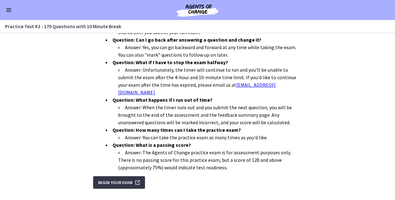  Describe the element at coordinates (210, 81) in the screenshot. I see `li: Answer: Unfortunately, the timer will continue to run and you'll be unable to submit the exam aft...` at that location.